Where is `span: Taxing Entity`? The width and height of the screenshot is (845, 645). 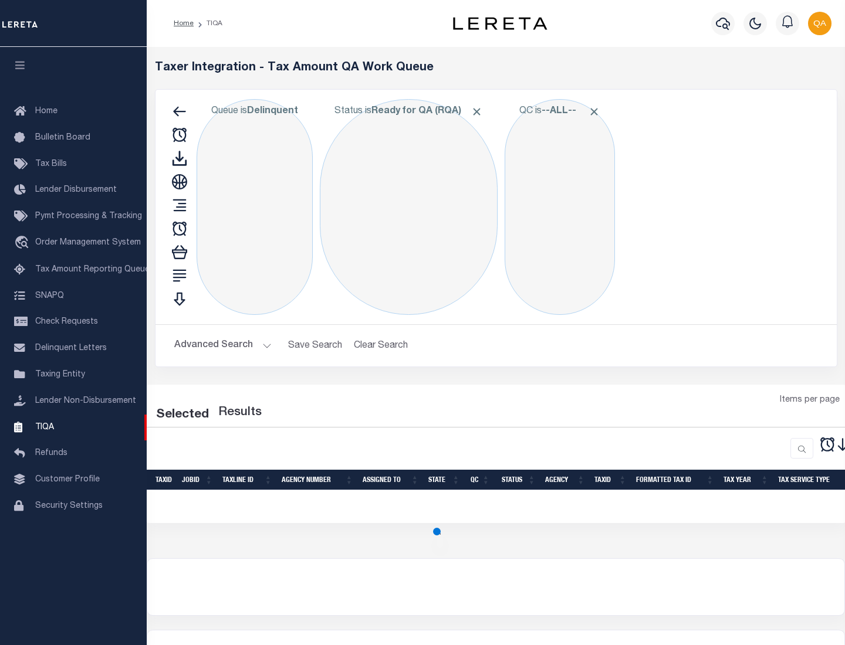 span: Taxing Entity is located at coordinates (60, 375).